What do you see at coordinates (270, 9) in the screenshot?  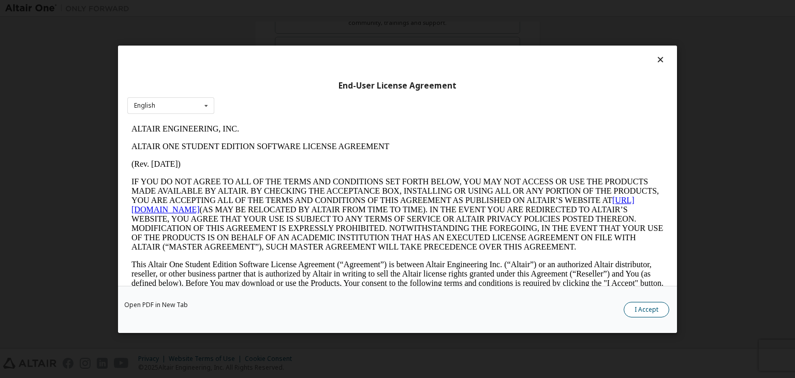 I see `p: ALTAIR ENGINEERING, INC.` at bounding box center [270, 9].